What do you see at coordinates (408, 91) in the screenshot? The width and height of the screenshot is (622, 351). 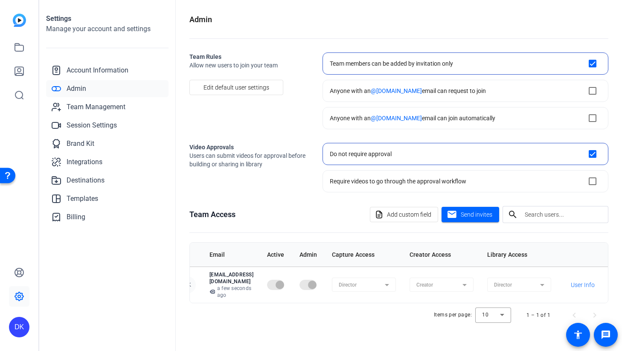 I see `div: Anyone with an email can request to join` at bounding box center [408, 91].